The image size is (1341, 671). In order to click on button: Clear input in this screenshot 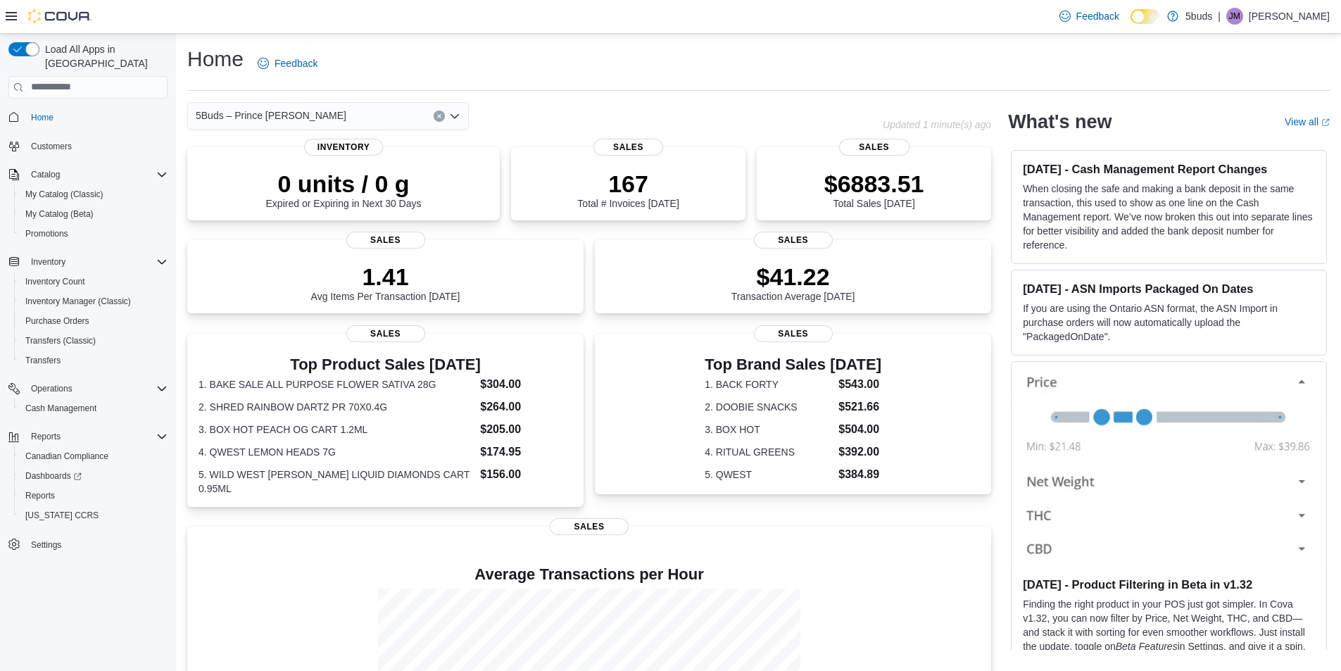, I will do `click(439, 116)`.